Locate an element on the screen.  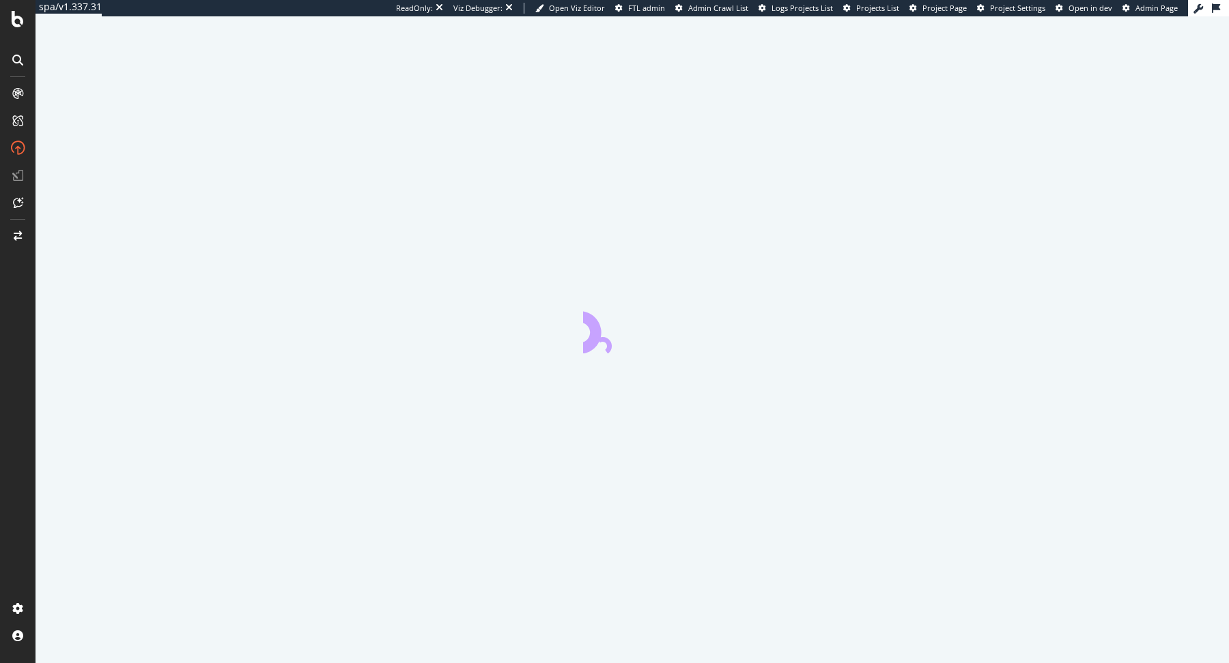
span: Projects List is located at coordinates (877, 8).